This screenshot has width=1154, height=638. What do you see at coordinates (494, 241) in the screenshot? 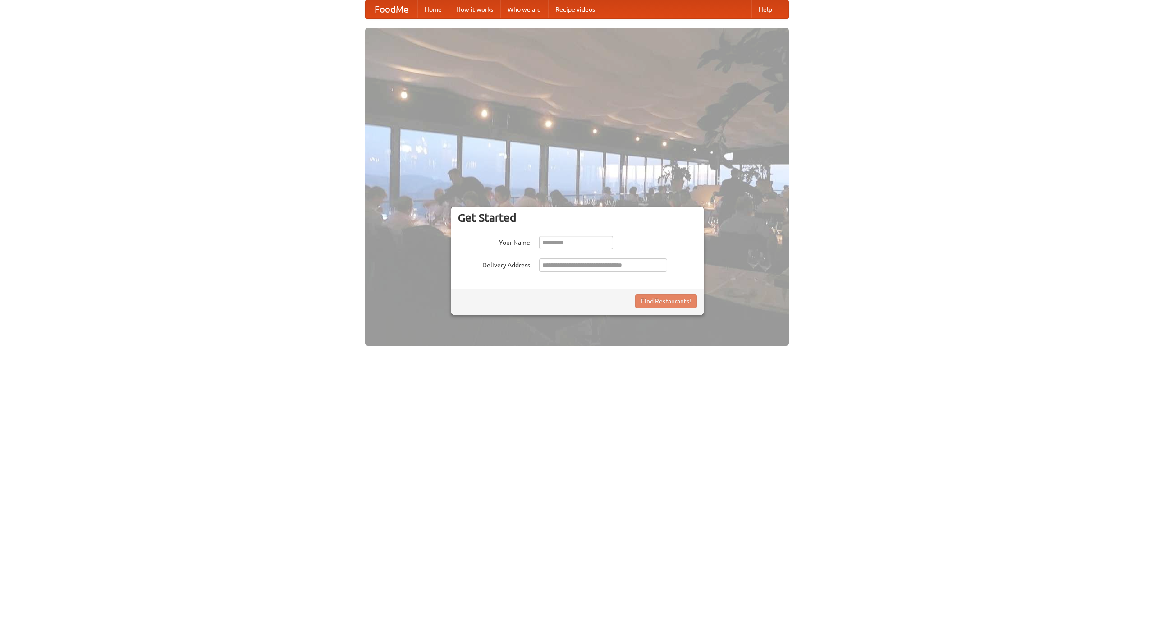
I see `label: Your Name` at bounding box center [494, 241].